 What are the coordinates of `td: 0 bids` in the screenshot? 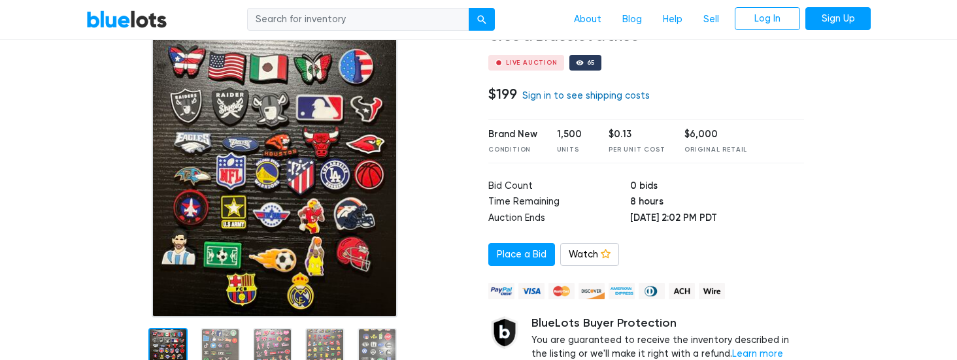 It's located at (716, 187).